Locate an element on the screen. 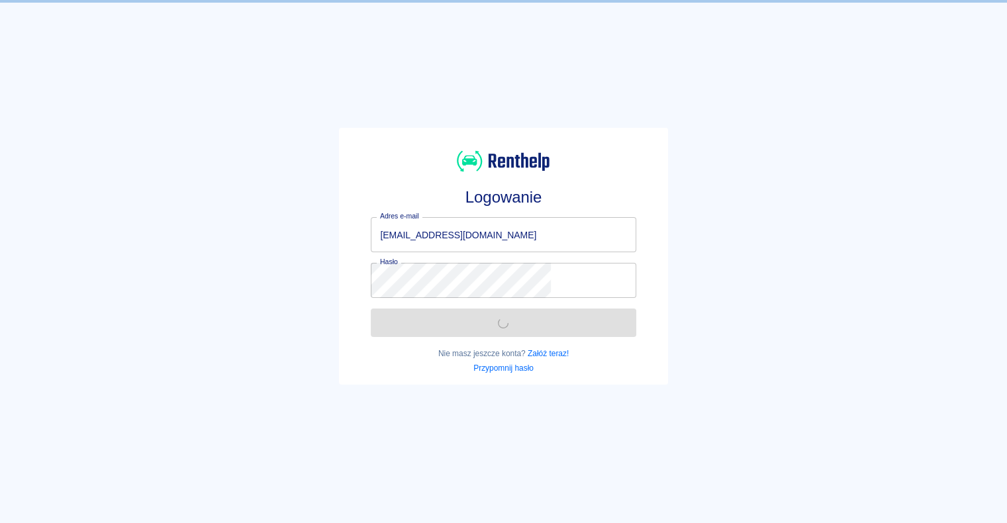 The width and height of the screenshot is (1007, 523). img: Renthelp logo is located at coordinates (503, 161).